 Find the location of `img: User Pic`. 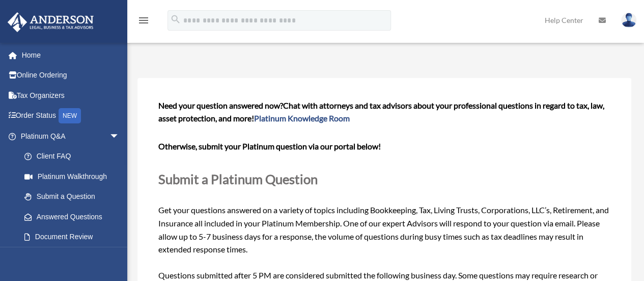

img: User Pic is located at coordinates (629, 20).